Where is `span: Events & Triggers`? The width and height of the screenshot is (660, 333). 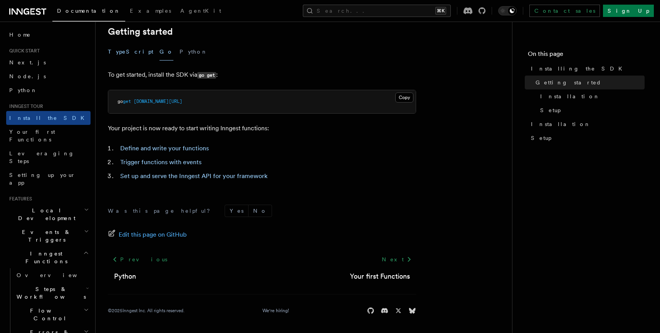 span: Events & Triggers is located at coordinates (45, 236).